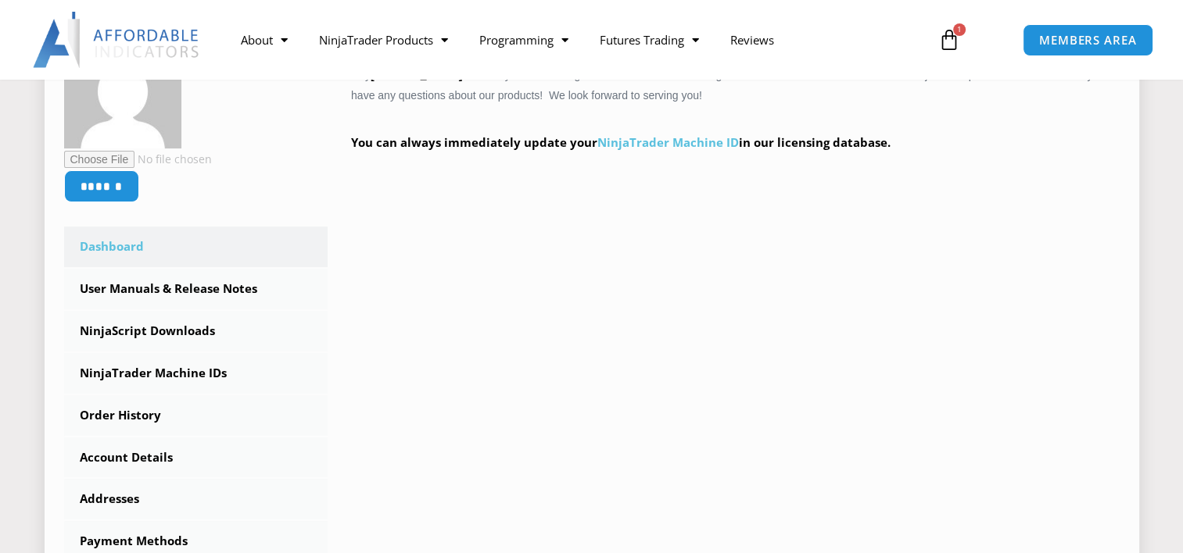 The image size is (1183, 553). What do you see at coordinates (382, 40) in the screenshot?
I see `a: NinjaTrader Products` at bounding box center [382, 40].